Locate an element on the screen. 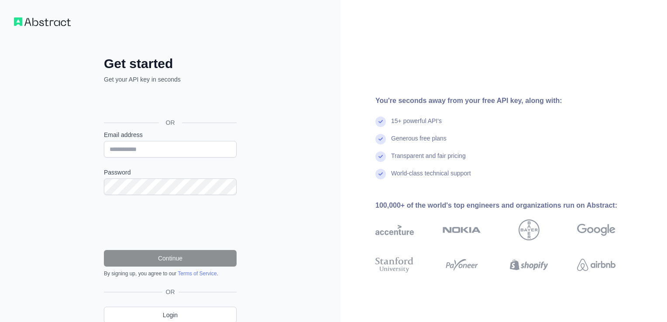  div: Generous free plans is located at coordinates (419, 143).